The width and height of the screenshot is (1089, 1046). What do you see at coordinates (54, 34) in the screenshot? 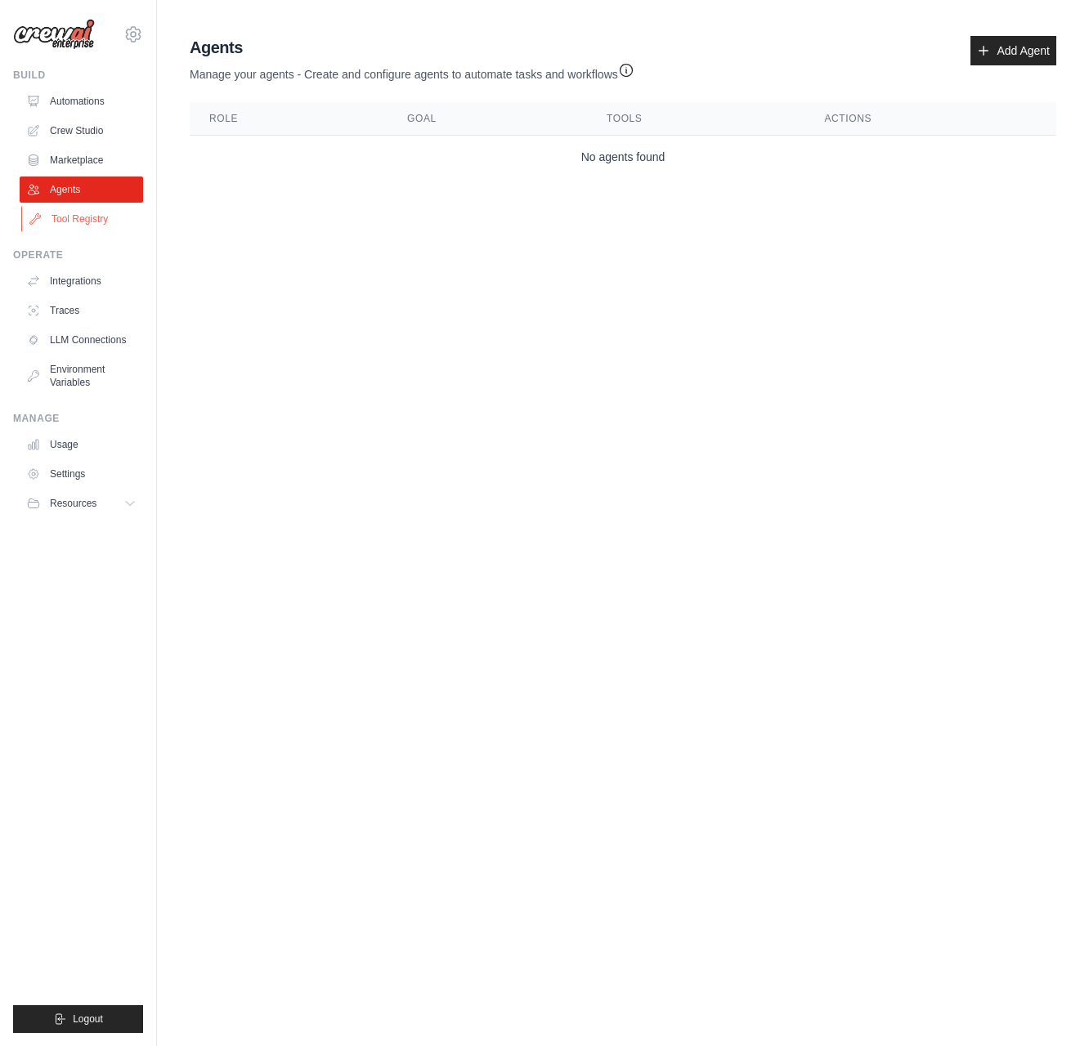
I see `img: Logo` at bounding box center [54, 34].